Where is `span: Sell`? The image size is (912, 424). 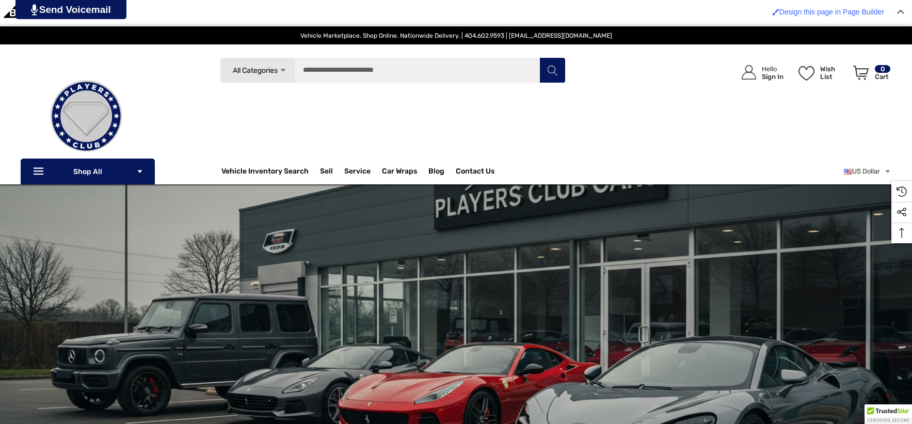 span: Sell is located at coordinates (326, 172).